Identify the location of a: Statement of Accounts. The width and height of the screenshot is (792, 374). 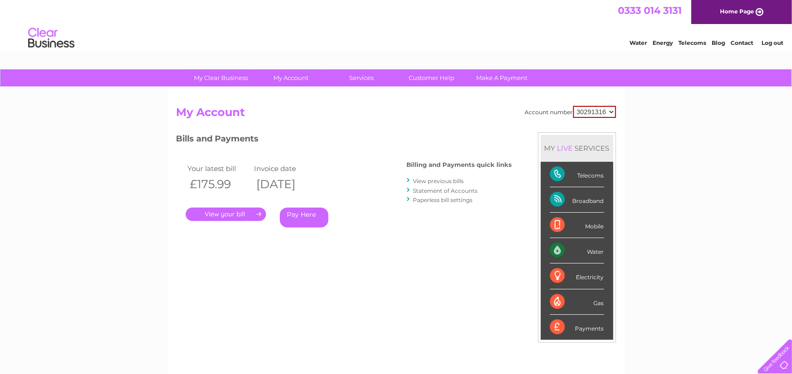
(446, 190).